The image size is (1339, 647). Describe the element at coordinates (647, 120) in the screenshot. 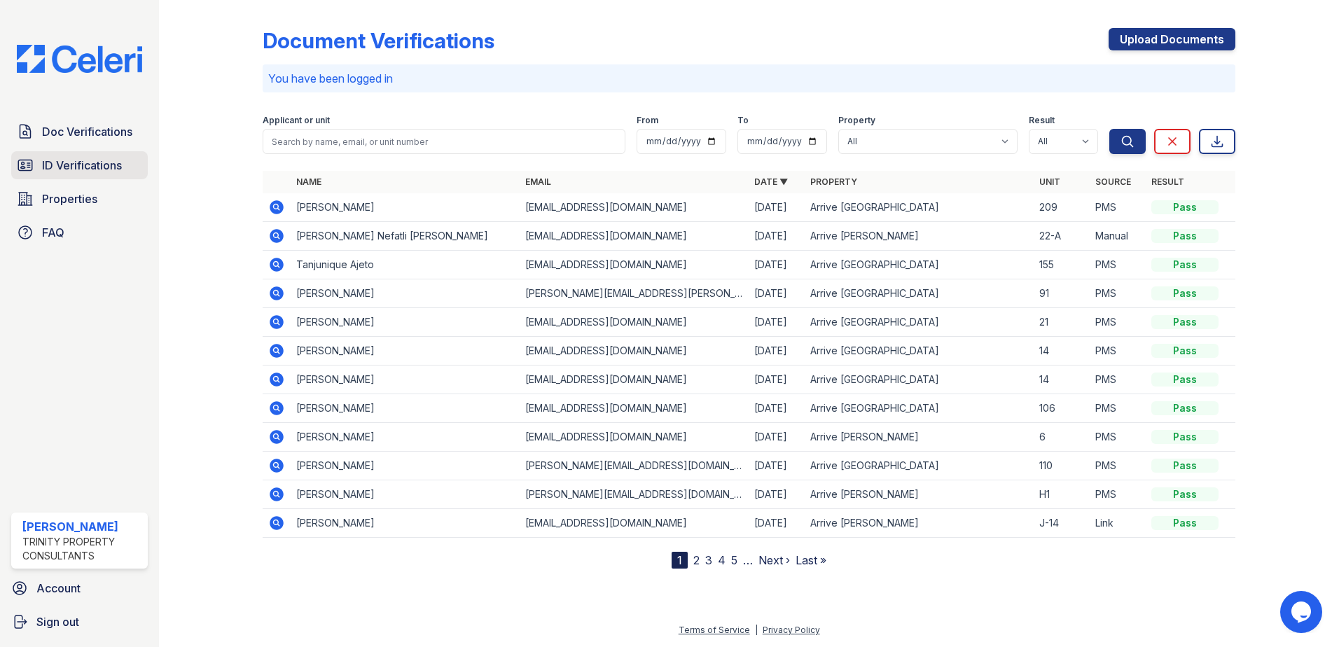

I see `label: From` at that location.